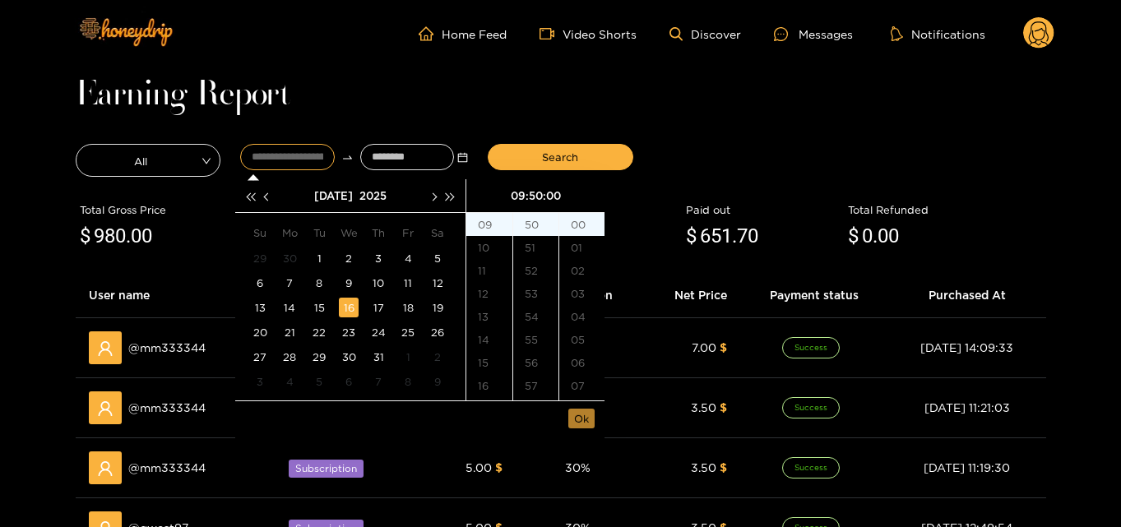  What do you see at coordinates (745, 236) in the screenshot?
I see `span: .70` at bounding box center [745, 236].